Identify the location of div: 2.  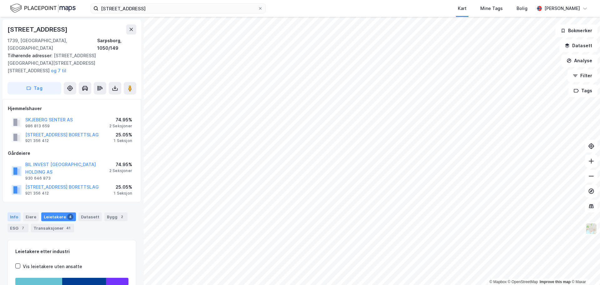
(122, 216).